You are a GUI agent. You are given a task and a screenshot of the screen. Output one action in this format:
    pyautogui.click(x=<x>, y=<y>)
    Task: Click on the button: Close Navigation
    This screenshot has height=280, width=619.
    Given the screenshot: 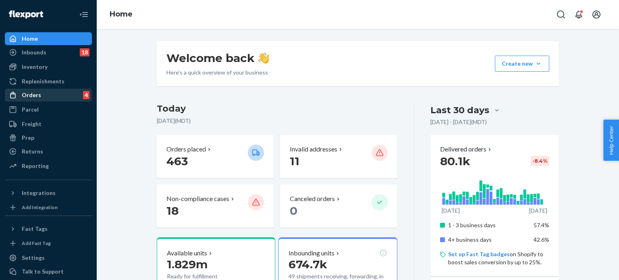 What is the action you would take?
    pyautogui.click(x=84, y=14)
    